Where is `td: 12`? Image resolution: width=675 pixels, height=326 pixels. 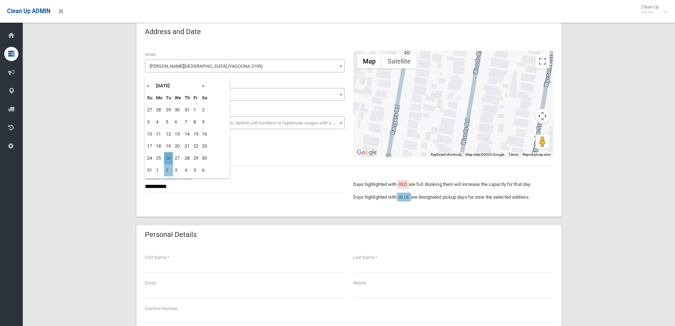 td: 12 is located at coordinates (168, 134).